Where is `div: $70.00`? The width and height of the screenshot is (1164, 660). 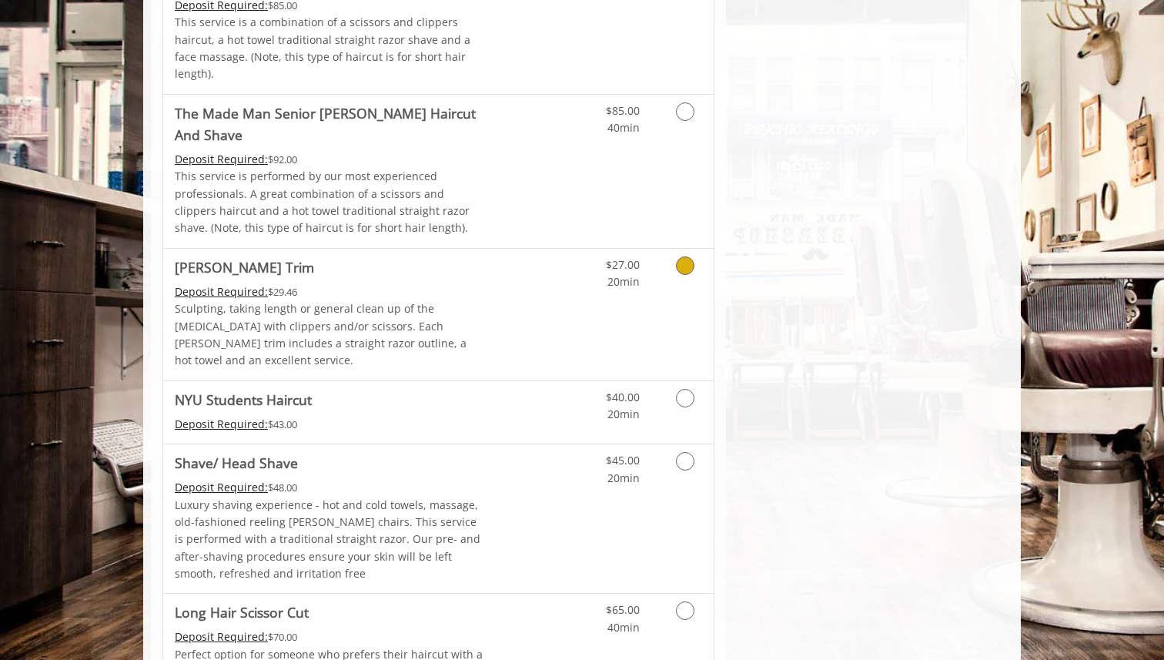 div: $70.00 is located at coordinates (330, 637).